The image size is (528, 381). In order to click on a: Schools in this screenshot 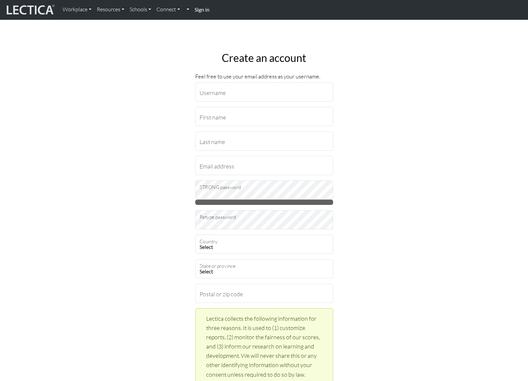, I will do `click(140, 10)`.